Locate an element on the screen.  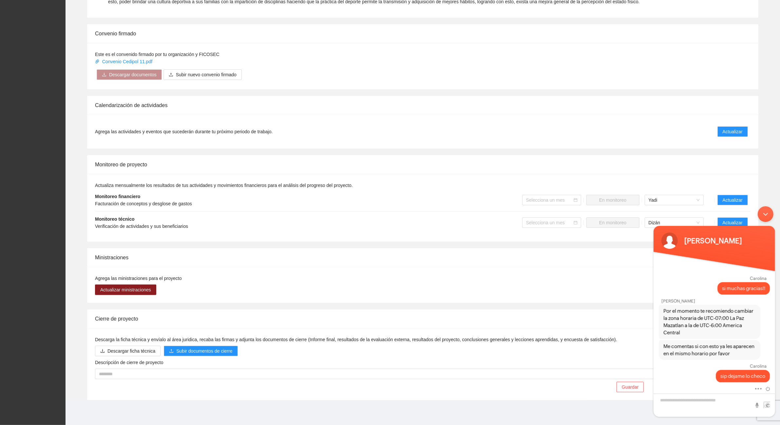
div: Monitoreo de proyecto is located at coordinates (423, 164).